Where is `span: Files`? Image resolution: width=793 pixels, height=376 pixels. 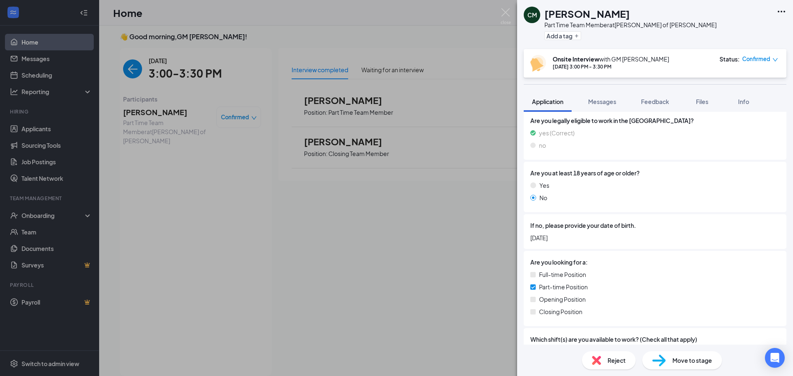
span: Files is located at coordinates (702, 102).